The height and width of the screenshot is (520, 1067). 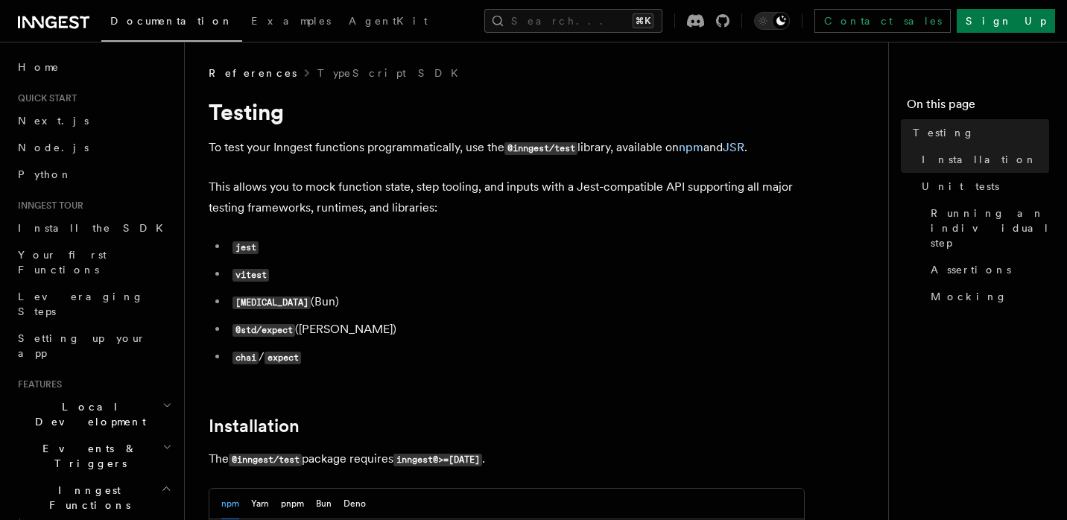 What do you see at coordinates (1006, 21) in the screenshot?
I see `a: Sign Up` at bounding box center [1006, 21].